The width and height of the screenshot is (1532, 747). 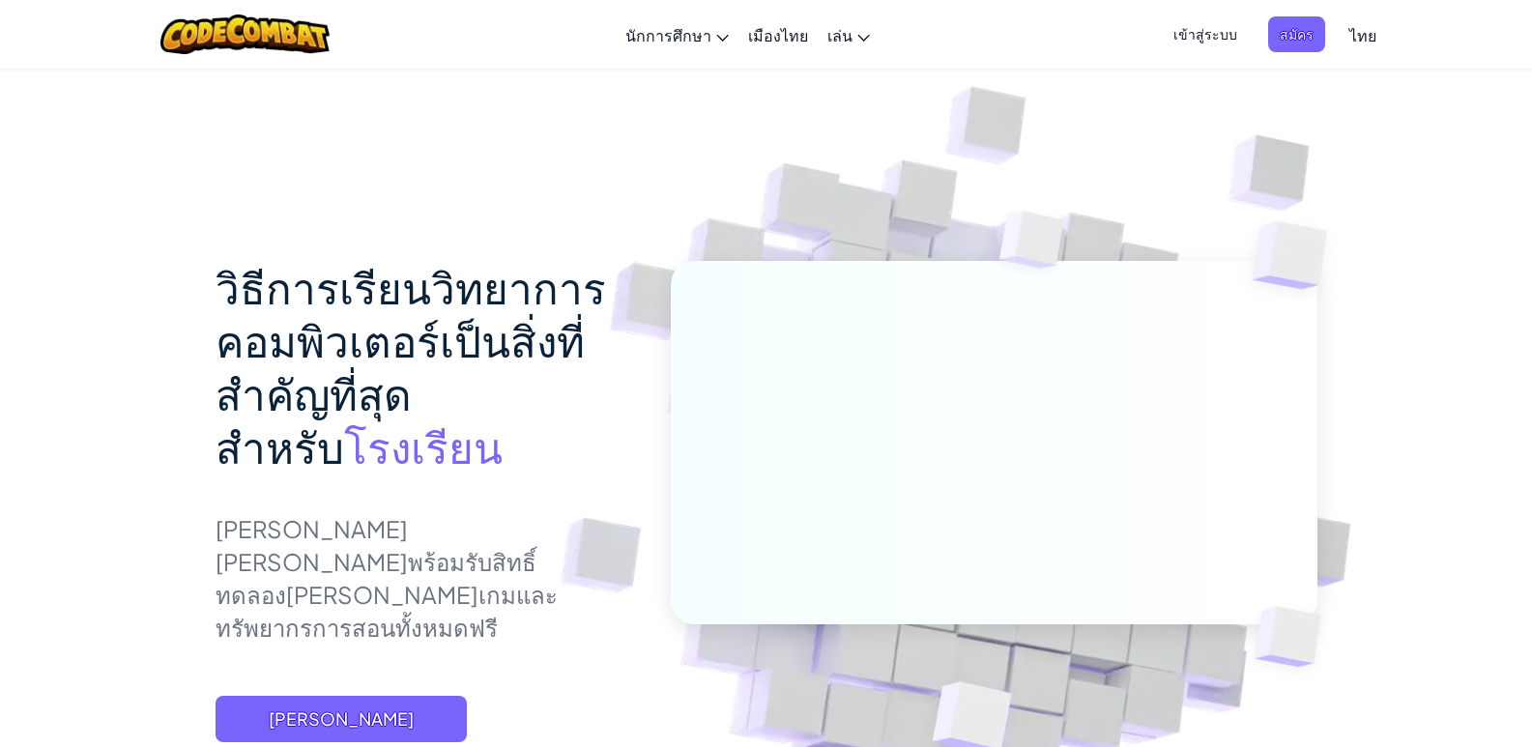 What do you see at coordinates (840, 35) in the screenshot?
I see `font: เล่น` at bounding box center [840, 35].